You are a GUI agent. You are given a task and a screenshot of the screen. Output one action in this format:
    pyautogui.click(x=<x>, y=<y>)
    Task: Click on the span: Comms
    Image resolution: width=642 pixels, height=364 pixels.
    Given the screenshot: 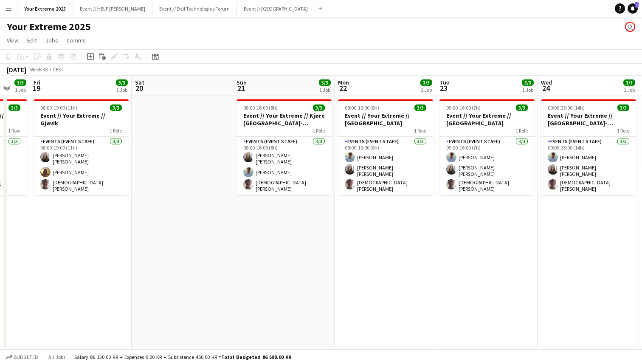 What is the action you would take?
    pyautogui.click(x=76, y=40)
    